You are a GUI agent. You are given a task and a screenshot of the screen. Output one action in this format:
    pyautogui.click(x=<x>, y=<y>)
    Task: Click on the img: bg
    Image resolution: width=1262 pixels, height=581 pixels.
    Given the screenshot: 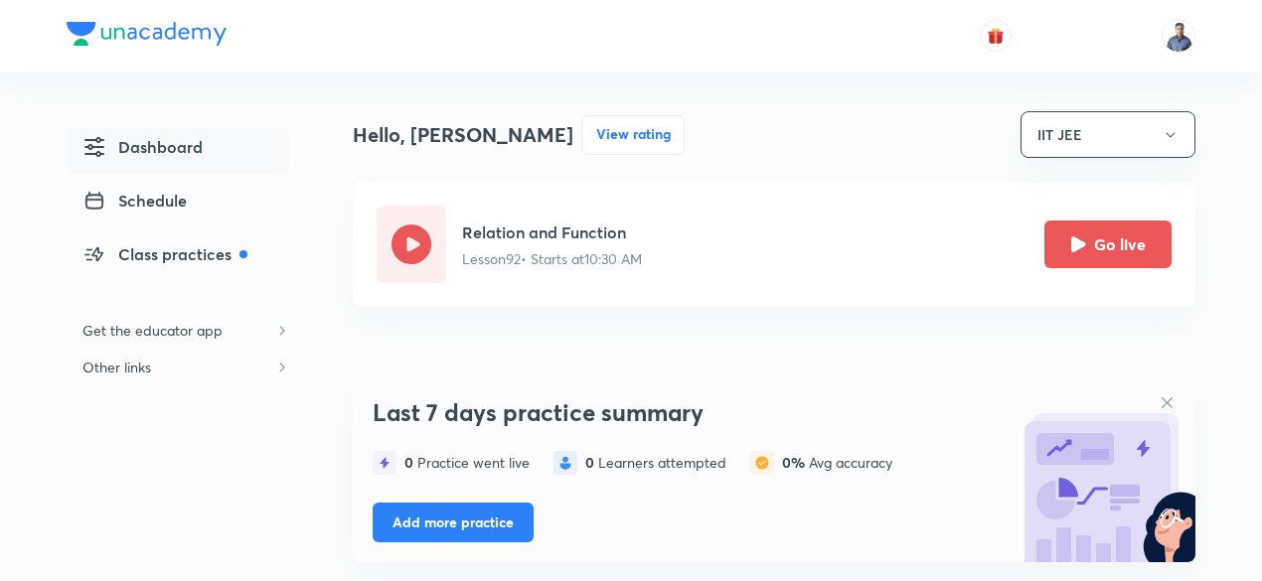 What is the action you would take?
    pyautogui.click(x=1106, y=473)
    